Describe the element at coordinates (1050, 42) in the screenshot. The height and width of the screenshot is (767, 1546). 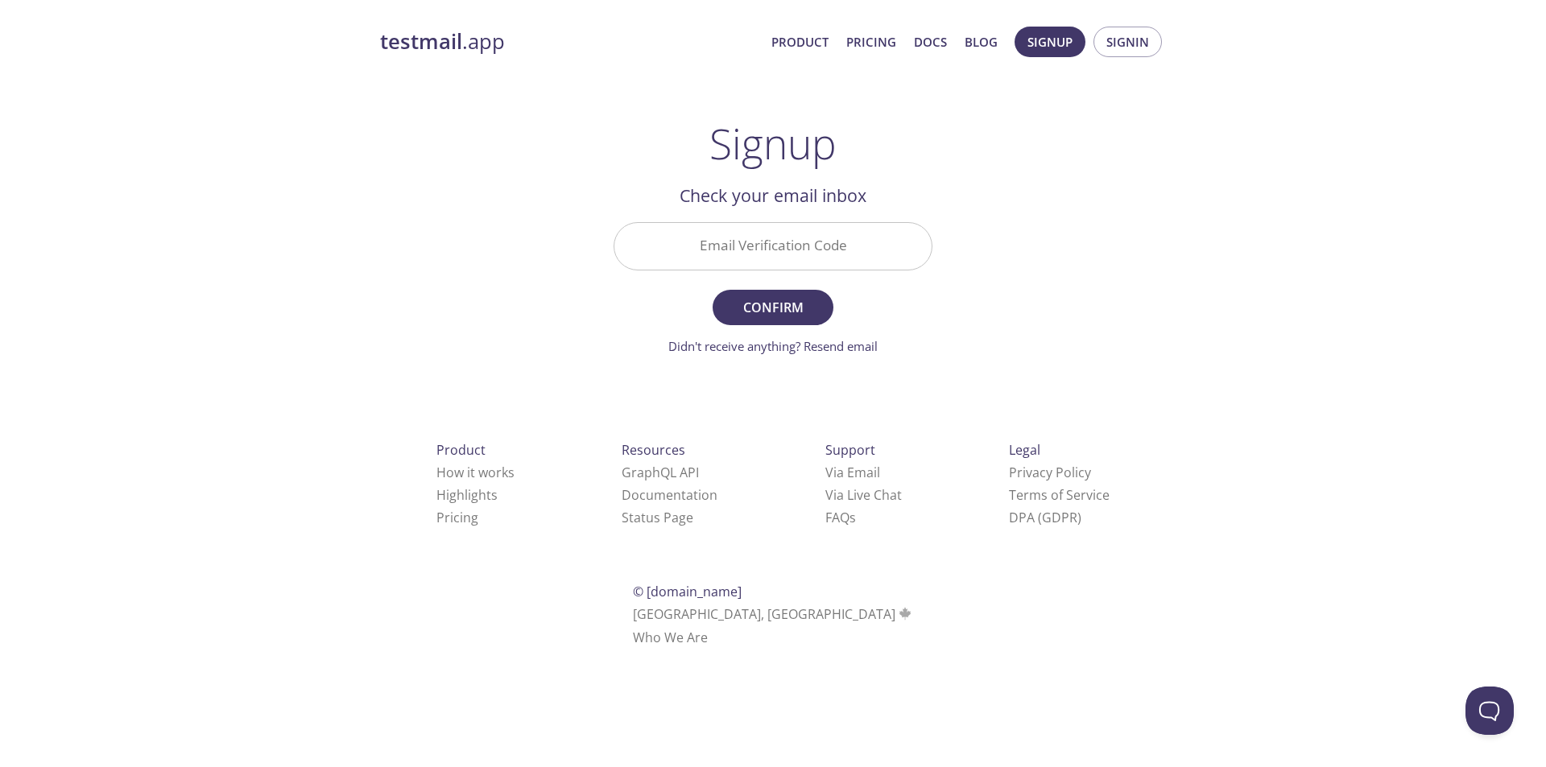
I see `button: Signup` at that location.